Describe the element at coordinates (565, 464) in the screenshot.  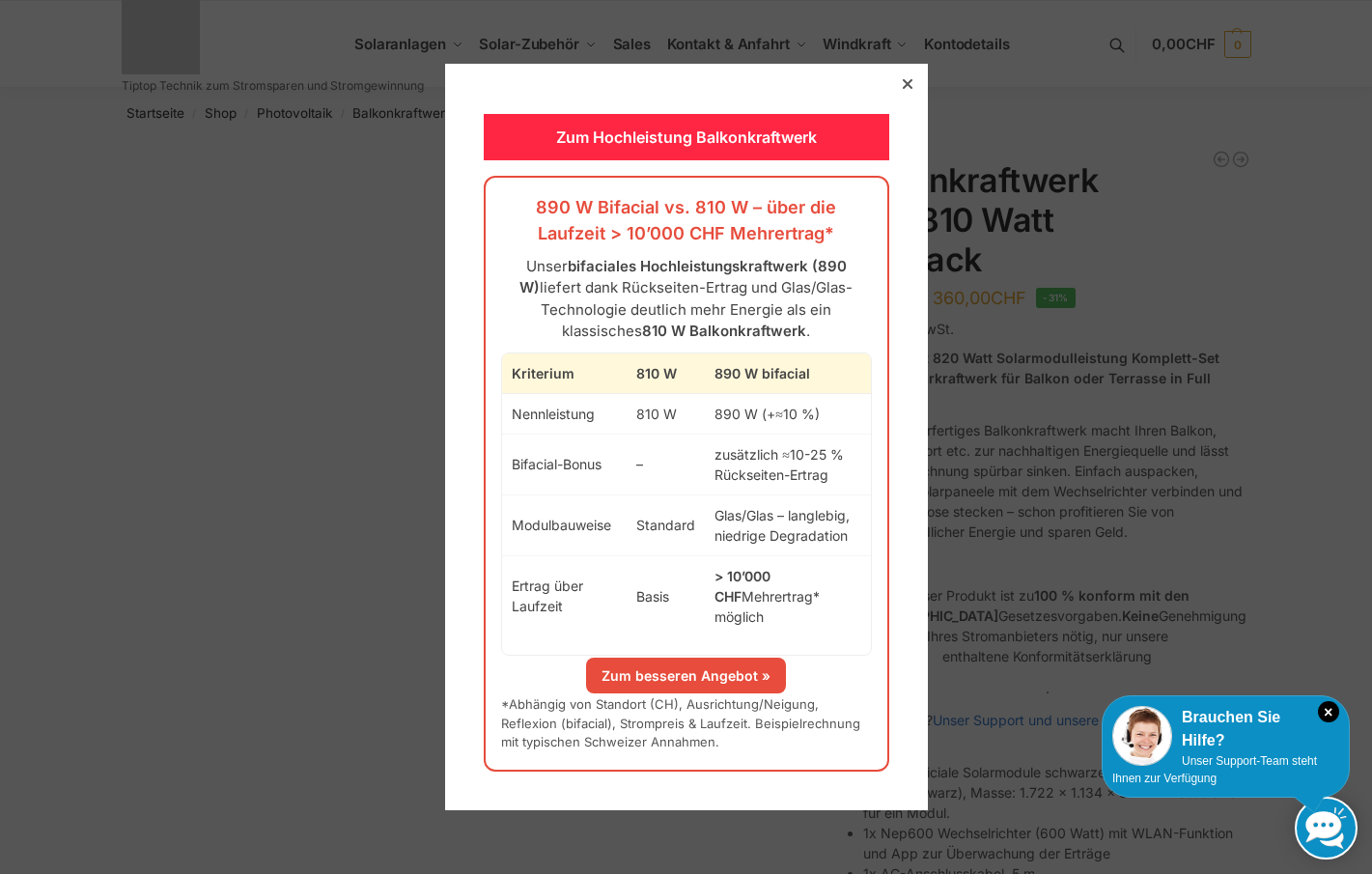
I see `td: Bifacial-Bonus` at that location.